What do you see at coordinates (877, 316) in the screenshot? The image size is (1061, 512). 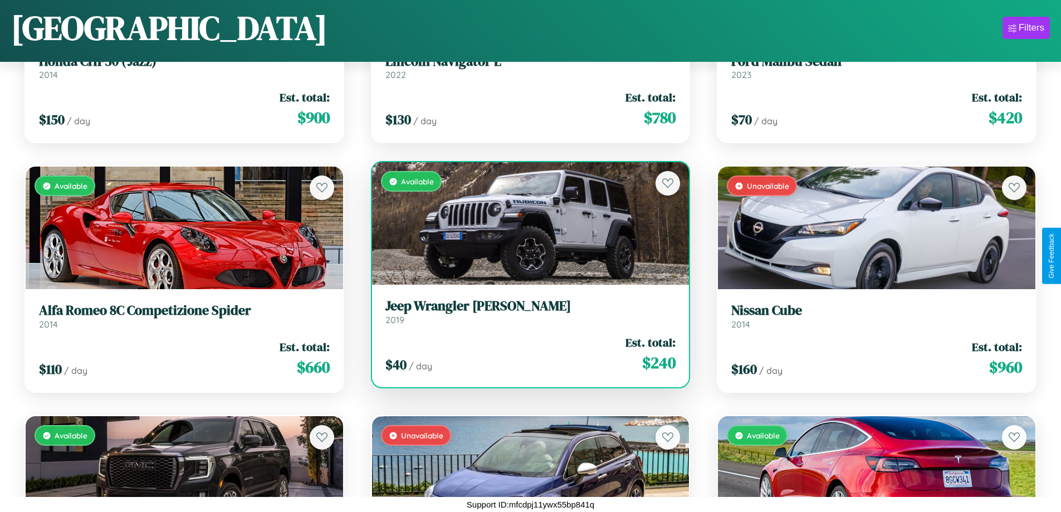 I see `a: Nissan Cube2014` at bounding box center [877, 316].